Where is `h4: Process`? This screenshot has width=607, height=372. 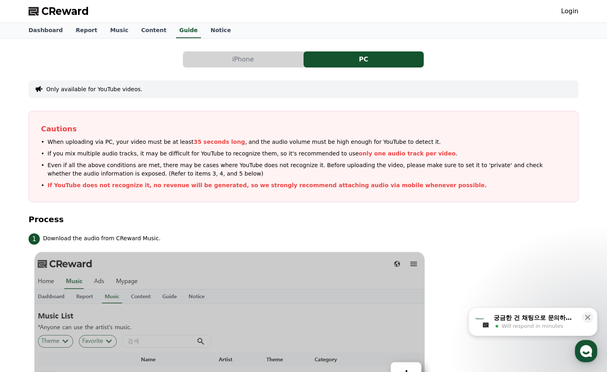 h4: Process is located at coordinates (303, 219).